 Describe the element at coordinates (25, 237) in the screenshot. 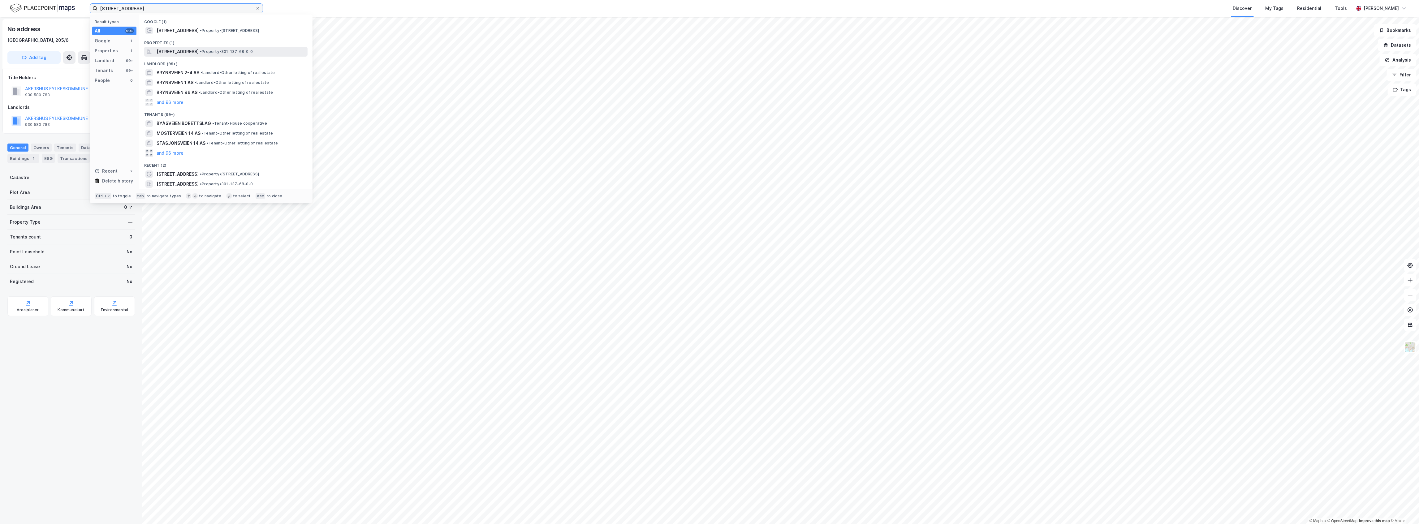

I see `div: Tenants count` at that location.